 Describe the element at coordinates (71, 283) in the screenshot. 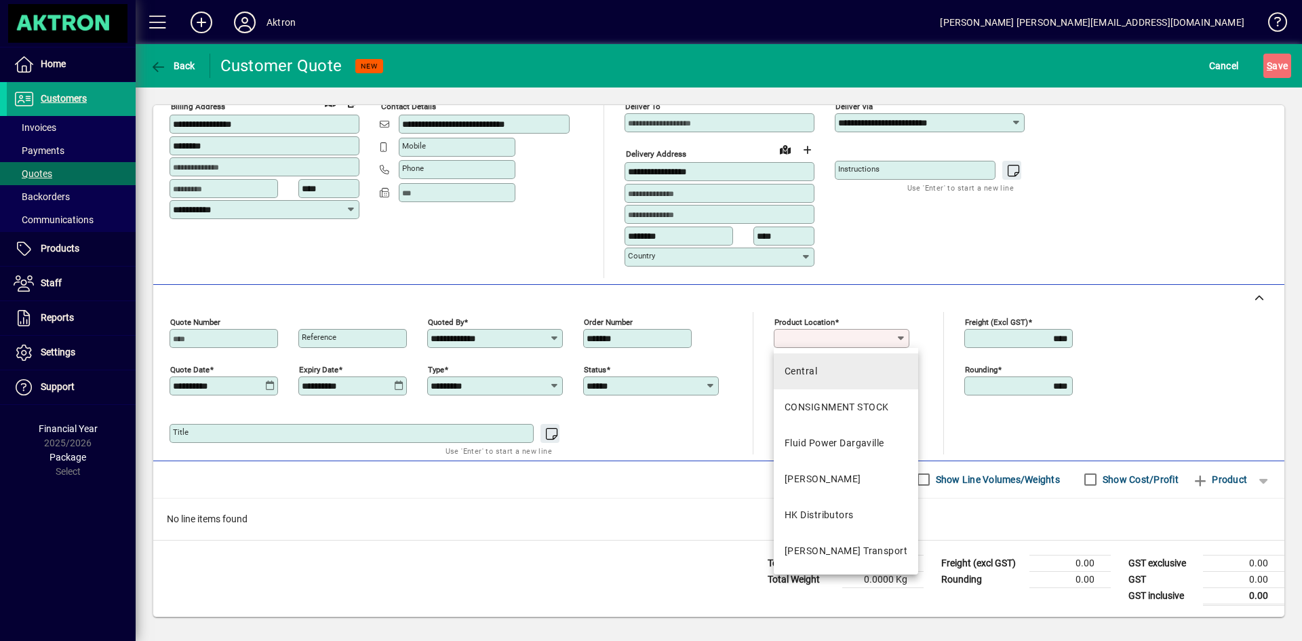

I see `a: Staff` at that location.